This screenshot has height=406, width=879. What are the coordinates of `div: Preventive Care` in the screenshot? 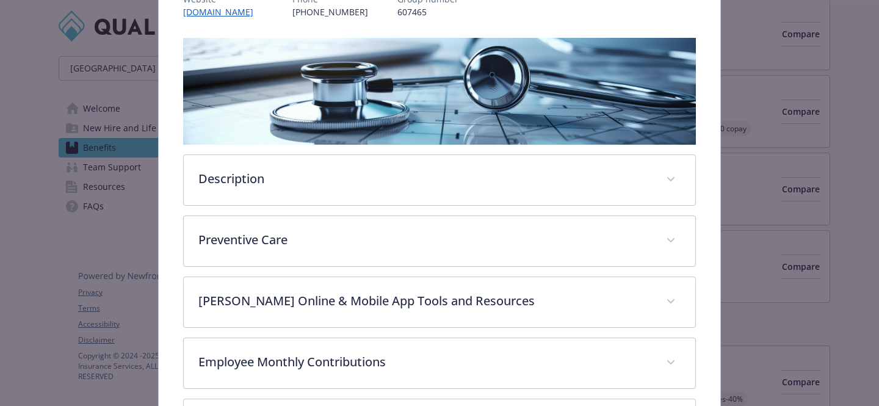 It's located at (440, 241).